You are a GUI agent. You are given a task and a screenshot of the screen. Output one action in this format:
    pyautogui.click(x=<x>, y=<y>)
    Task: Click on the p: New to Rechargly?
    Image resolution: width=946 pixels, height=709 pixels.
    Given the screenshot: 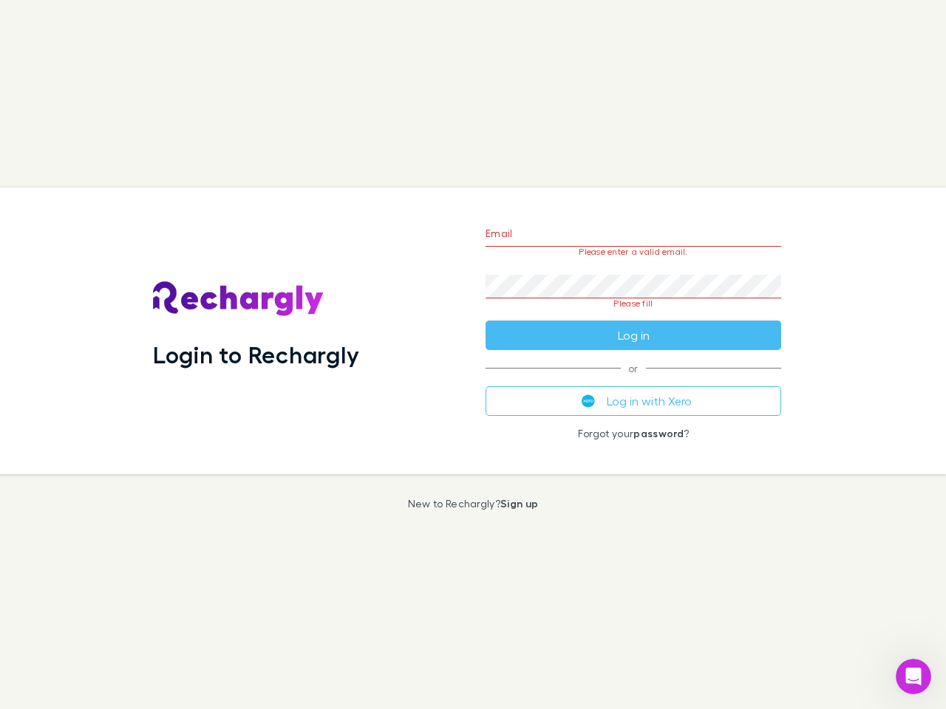 What is the action you would take?
    pyautogui.click(x=473, y=504)
    